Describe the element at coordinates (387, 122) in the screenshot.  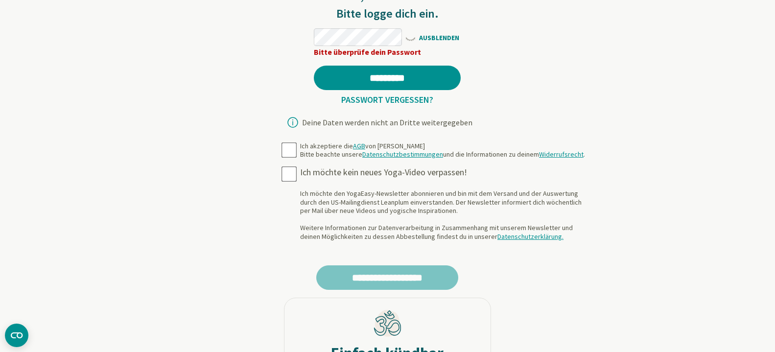
I see `div: Deine Daten werden nicht an Dritte weitergegeben` at that location.